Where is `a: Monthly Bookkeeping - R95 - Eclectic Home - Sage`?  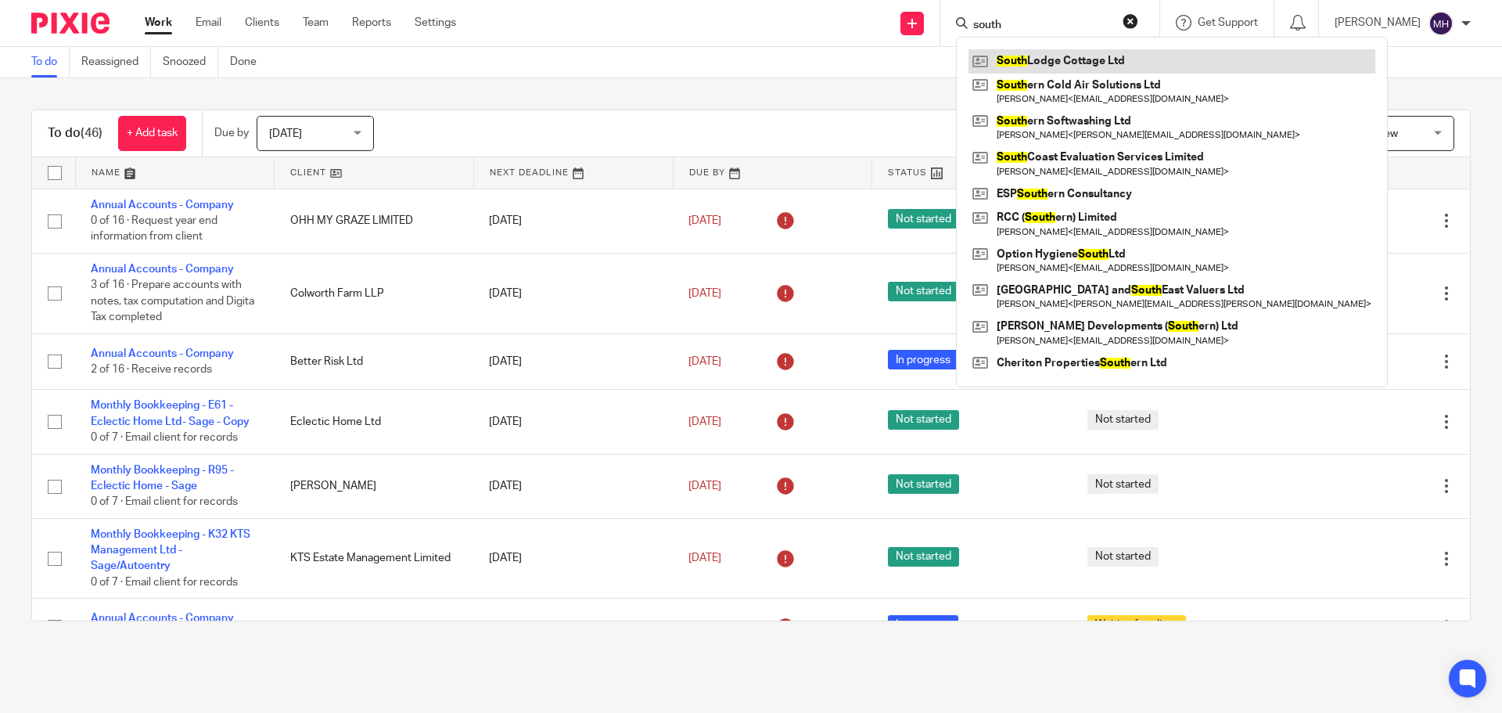
a: Monthly Bookkeeping - R95 - Eclectic Home - Sage is located at coordinates (162, 478).